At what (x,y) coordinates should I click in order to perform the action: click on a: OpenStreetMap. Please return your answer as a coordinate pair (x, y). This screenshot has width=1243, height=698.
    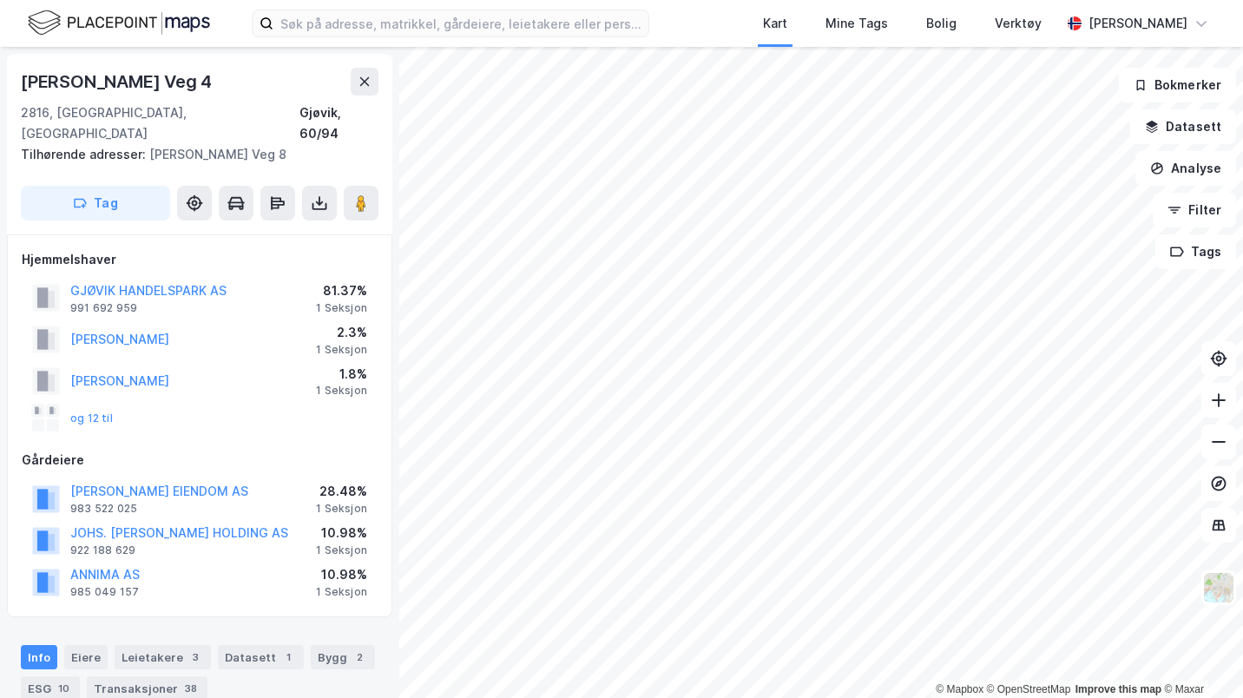
    Looking at the image, I should click on (1029, 689).